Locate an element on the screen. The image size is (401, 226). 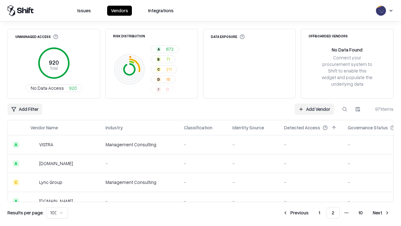
div: Risk Distribution is located at coordinates (129, 36).